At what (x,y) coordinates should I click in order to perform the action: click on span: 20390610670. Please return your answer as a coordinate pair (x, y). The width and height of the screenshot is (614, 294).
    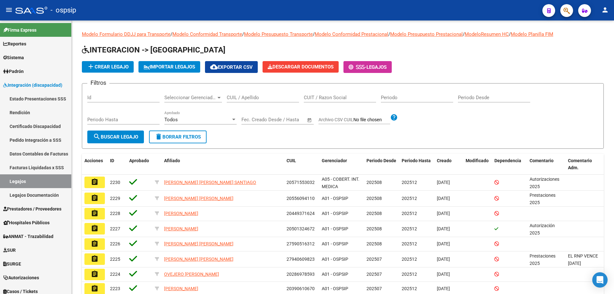
    Looking at the image, I should click on (301, 288).